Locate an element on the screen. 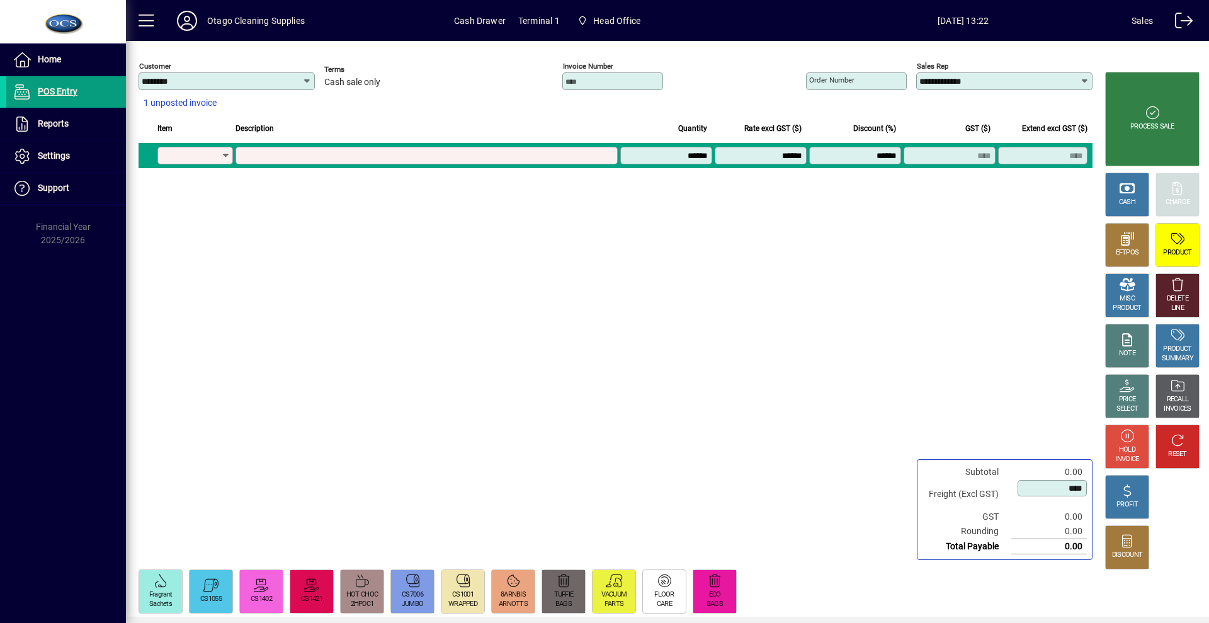 This screenshot has width=1209, height=623. td: Subtotal is located at coordinates (966, 472).